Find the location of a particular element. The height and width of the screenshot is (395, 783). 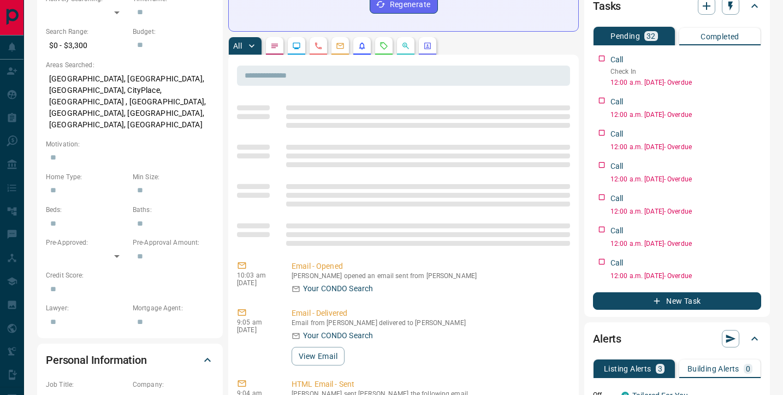

p: Job Title: is located at coordinates (86, 384).